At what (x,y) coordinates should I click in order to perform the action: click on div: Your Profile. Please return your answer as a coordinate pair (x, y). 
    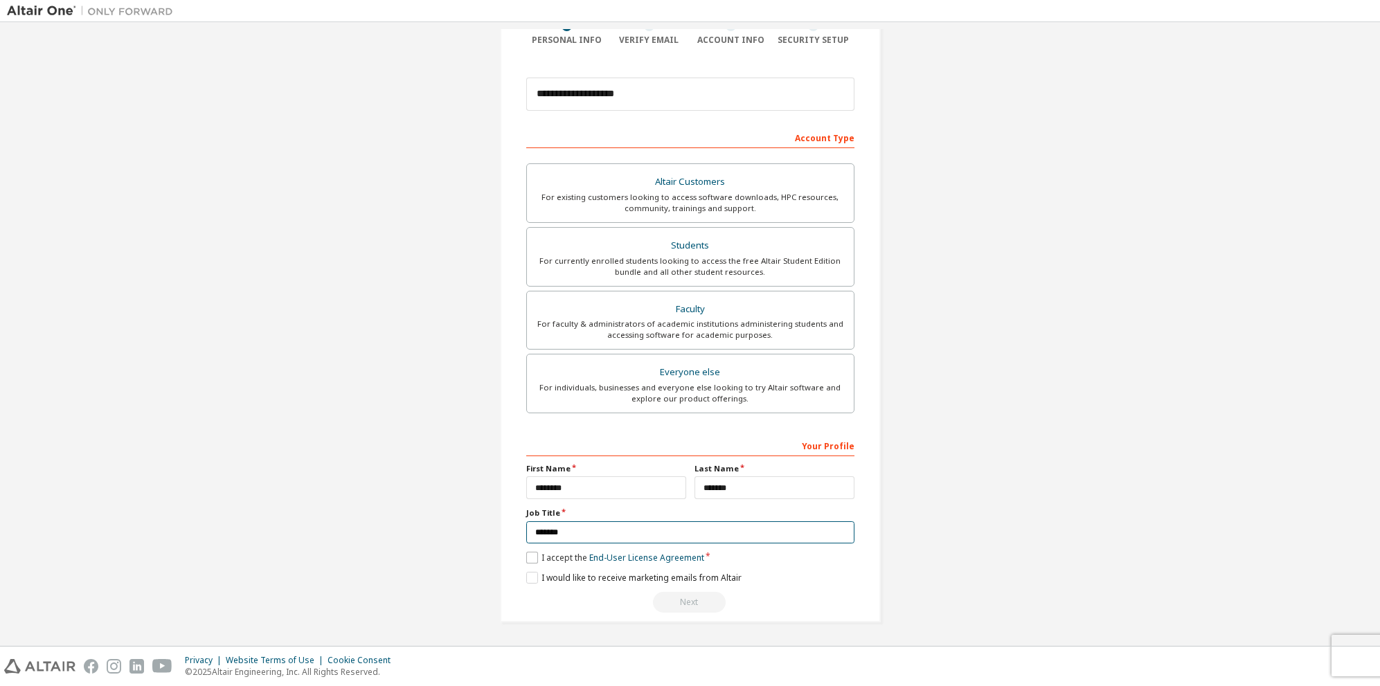
    Looking at the image, I should click on (691, 445).